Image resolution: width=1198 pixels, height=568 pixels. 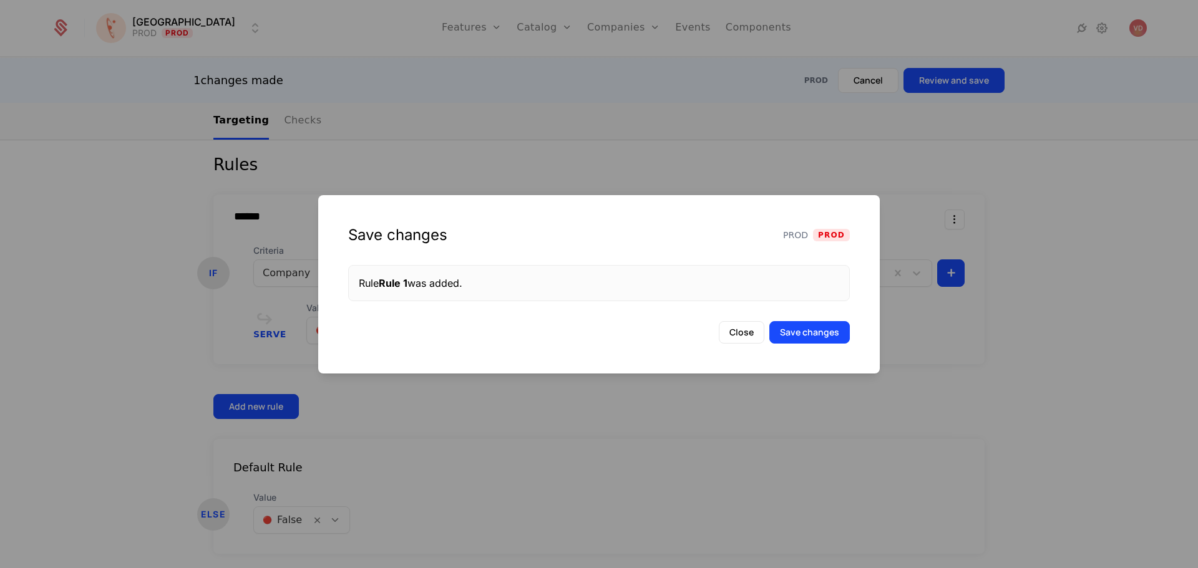 I want to click on div: Save changes, so click(x=397, y=235).